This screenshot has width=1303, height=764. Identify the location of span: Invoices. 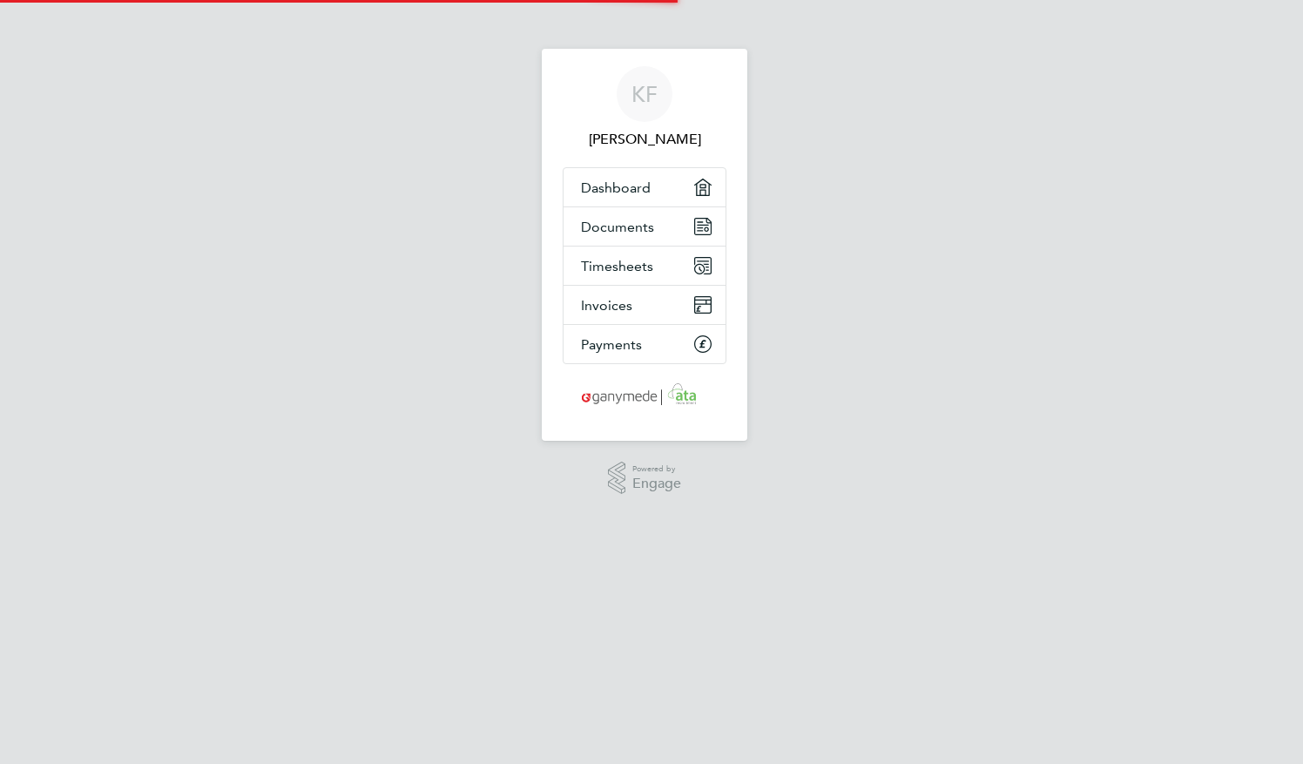
(606, 305).